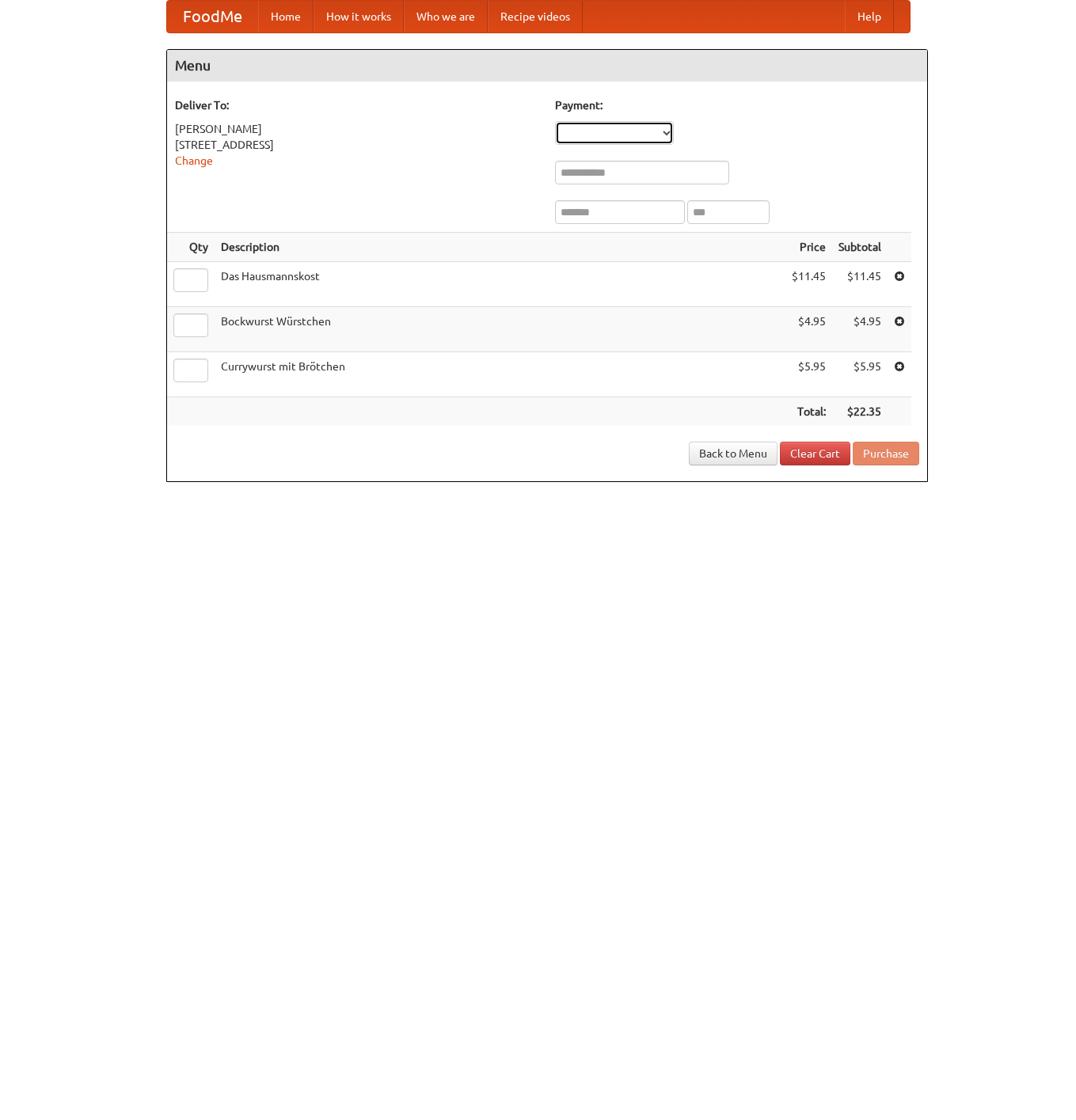 The image size is (1076, 1120). Describe the element at coordinates (547, 66) in the screenshot. I see `h4: Menu` at that location.